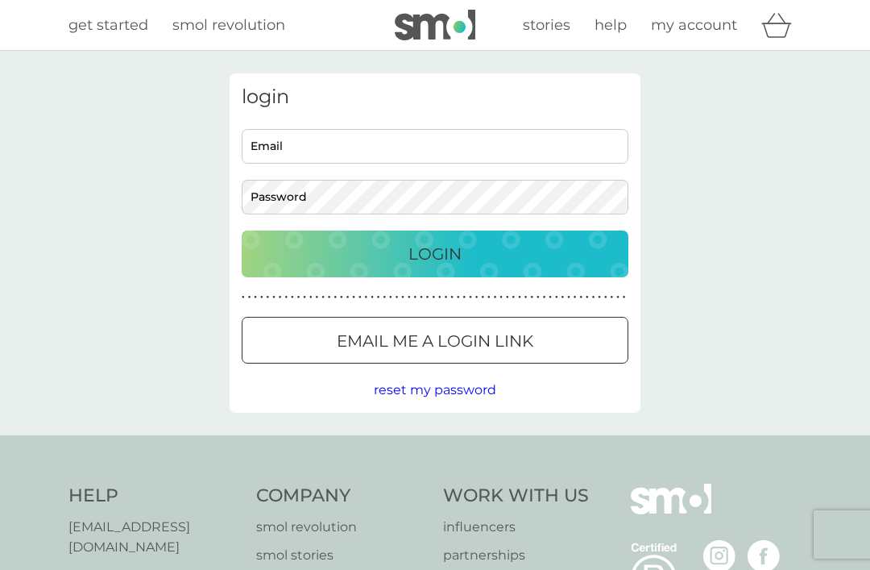 Image resolution: width=870 pixels, height=570 pixels. I want to click on span: my account, so click(694, 25).